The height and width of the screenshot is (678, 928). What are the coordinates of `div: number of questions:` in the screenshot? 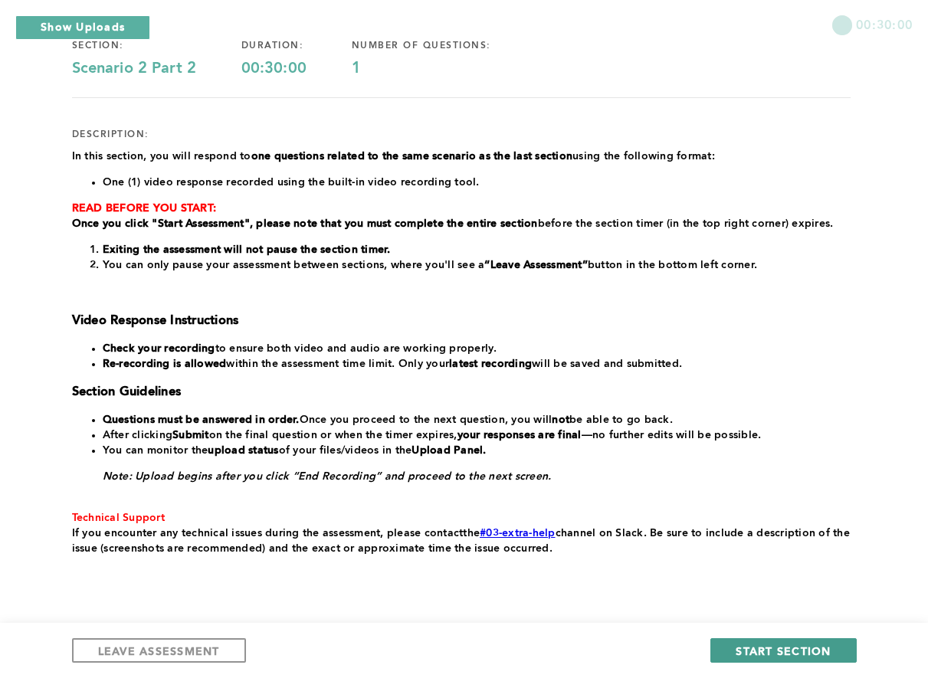 It's located at (444, 46).